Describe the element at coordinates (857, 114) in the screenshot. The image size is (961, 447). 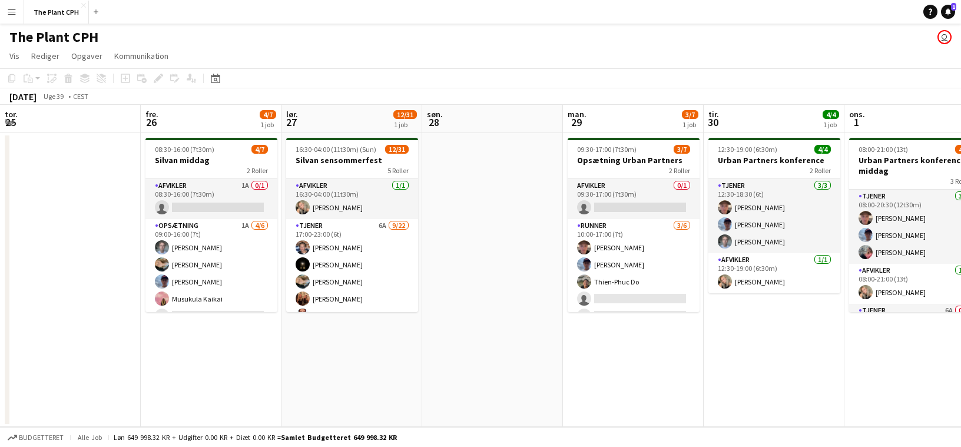
I see `span: ons.` at that location.